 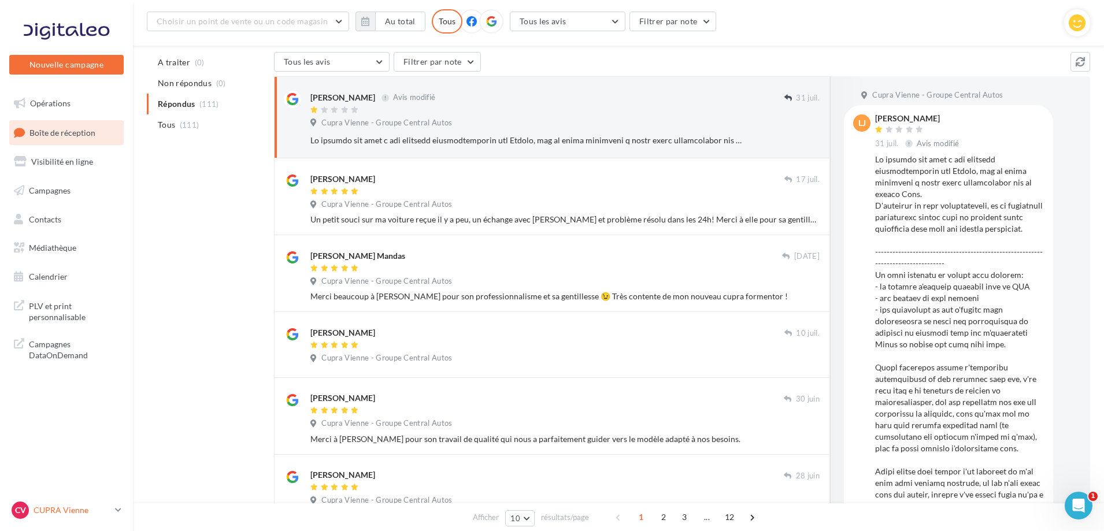 I want to click on span: Non répondus, so click(x=184, y=83).